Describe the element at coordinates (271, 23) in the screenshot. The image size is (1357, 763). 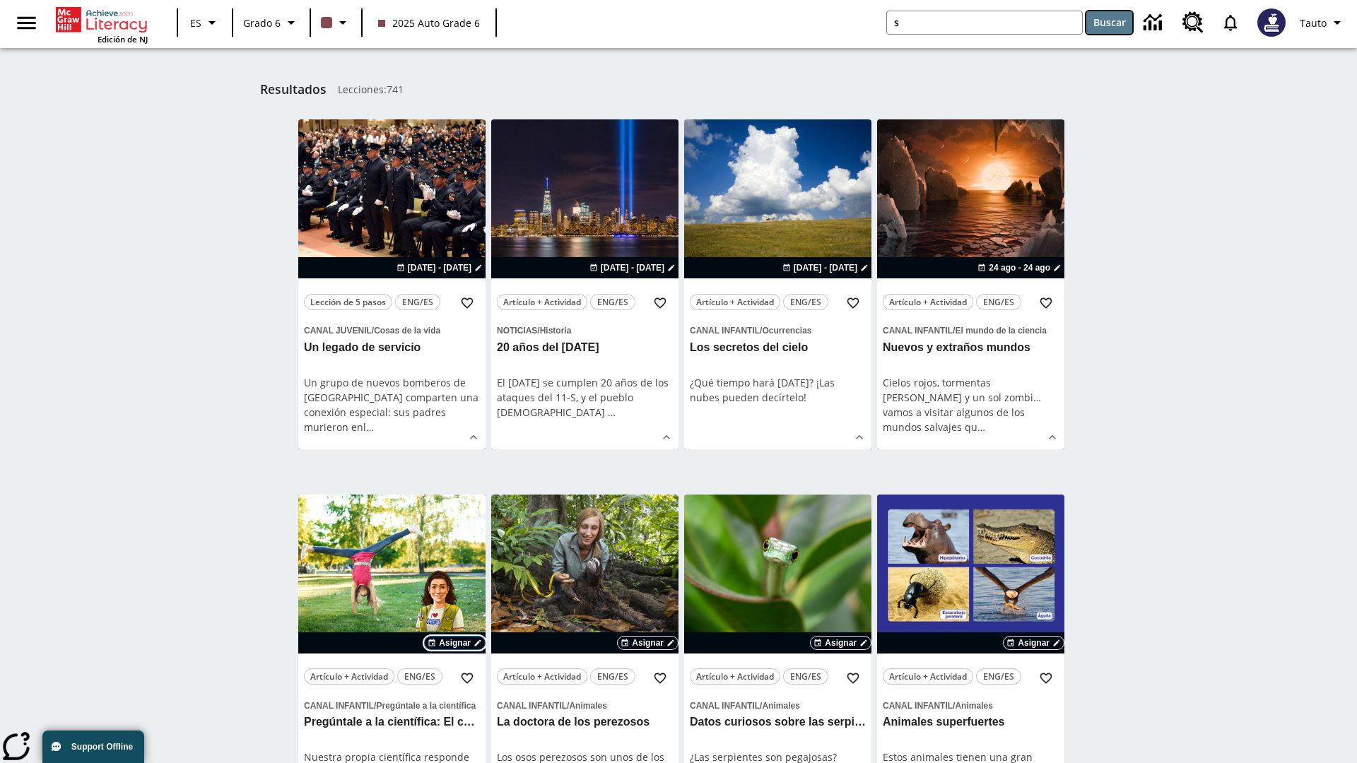
I see `button: Grado: Grado 6, Elige un grado` at that location.